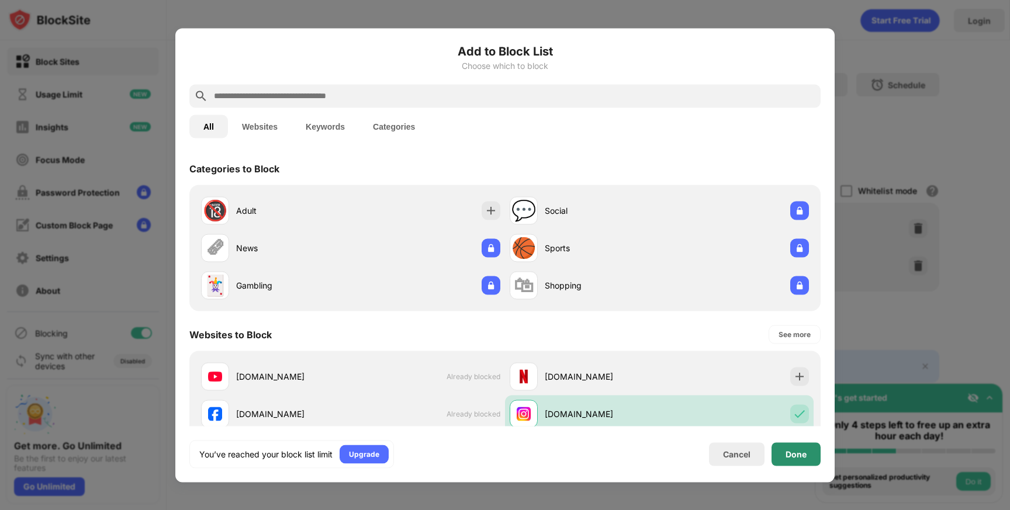  Describe the element at coordinates (230, 334) in the screenshot. I see `div: Websites to Block` at that location.